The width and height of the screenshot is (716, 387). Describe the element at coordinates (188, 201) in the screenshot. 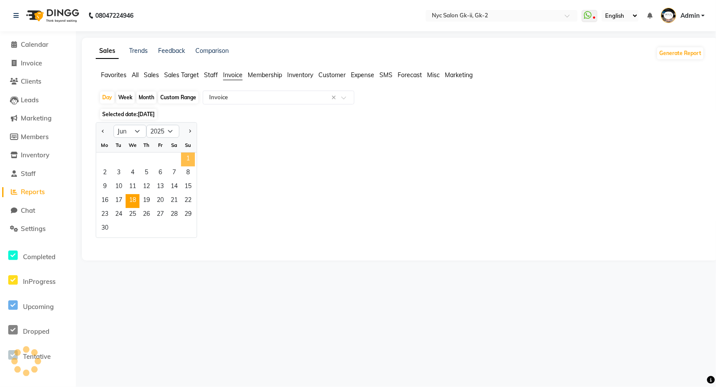

I see `span: 22` at that location.